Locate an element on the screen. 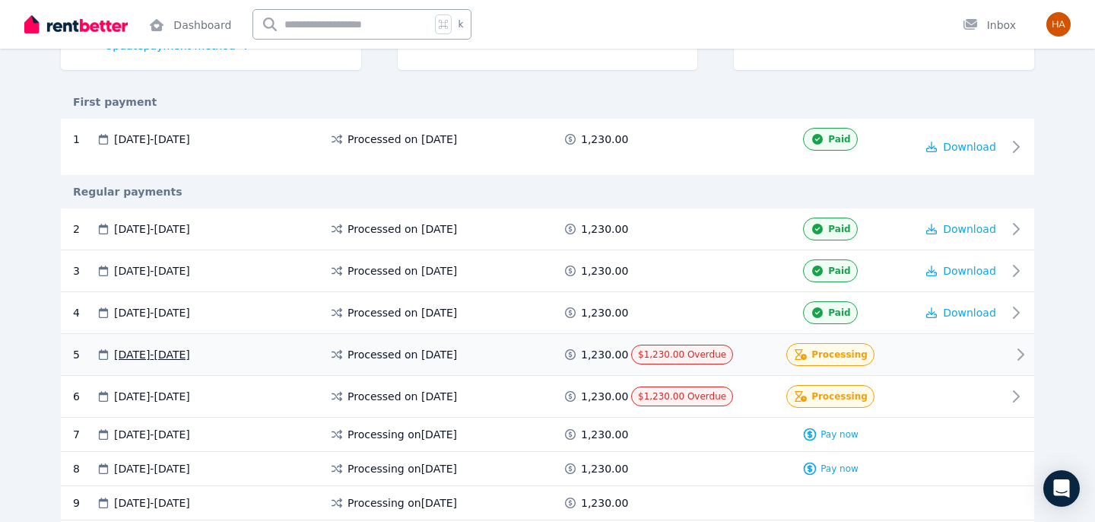 Image resolution: width=1095 pixels, height=522 pixels. div: 8 is located at coordinates (84, 469).